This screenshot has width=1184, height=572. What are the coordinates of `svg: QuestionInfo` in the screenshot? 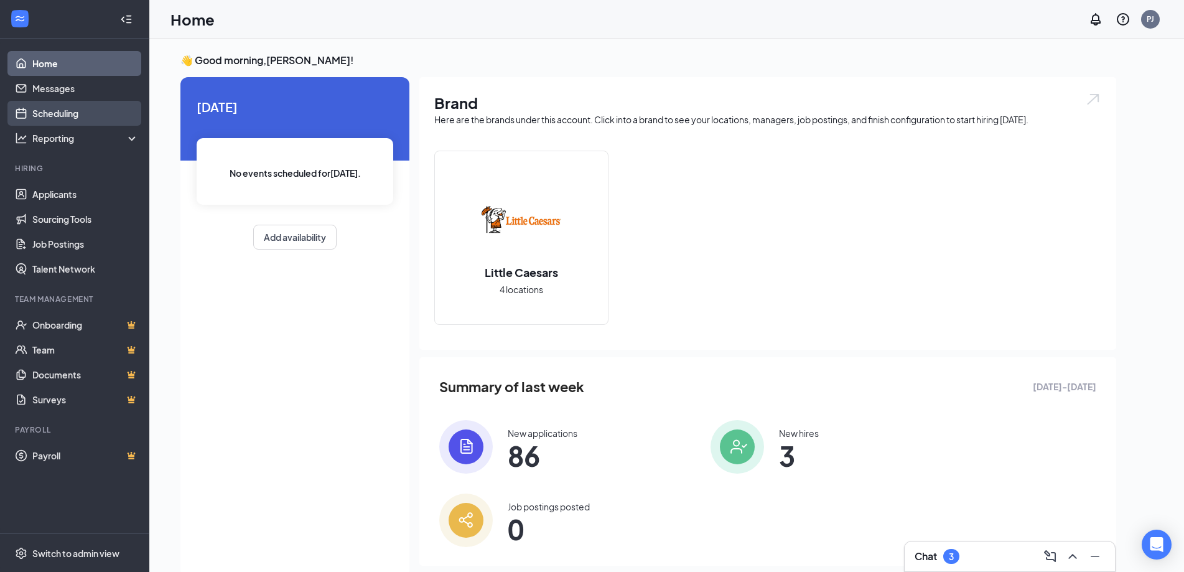 It's located at (1123, 19).